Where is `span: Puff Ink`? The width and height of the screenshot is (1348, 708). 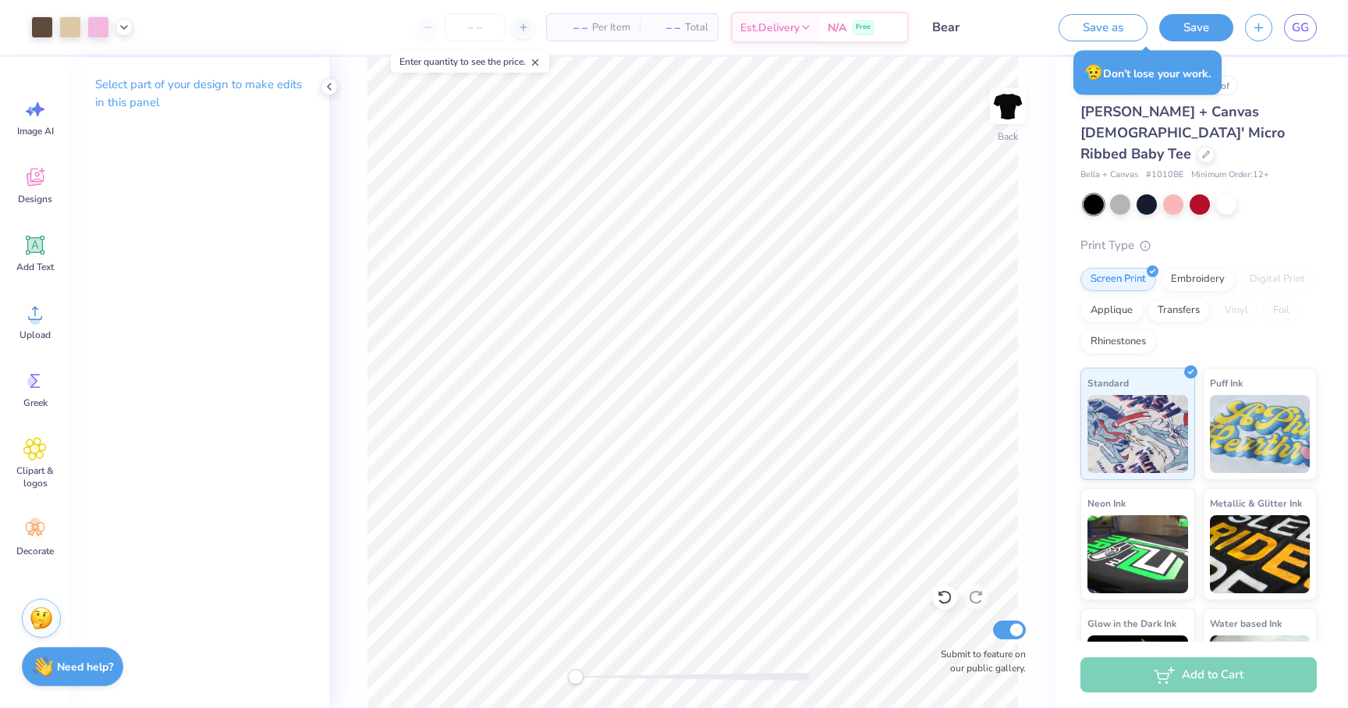
span: Puff Ink is located at coordinates (1226, 382).